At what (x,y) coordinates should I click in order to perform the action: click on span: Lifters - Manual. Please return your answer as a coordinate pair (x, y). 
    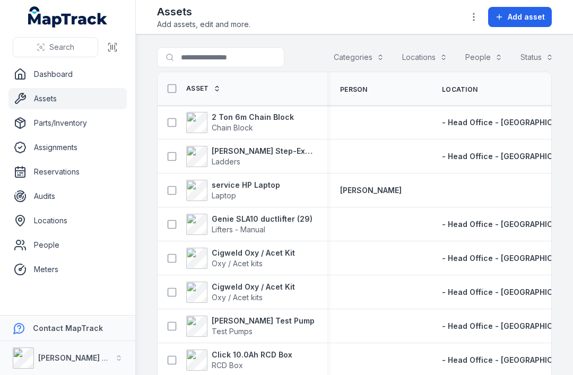
    Looking at the image, I should click on (238, 229).